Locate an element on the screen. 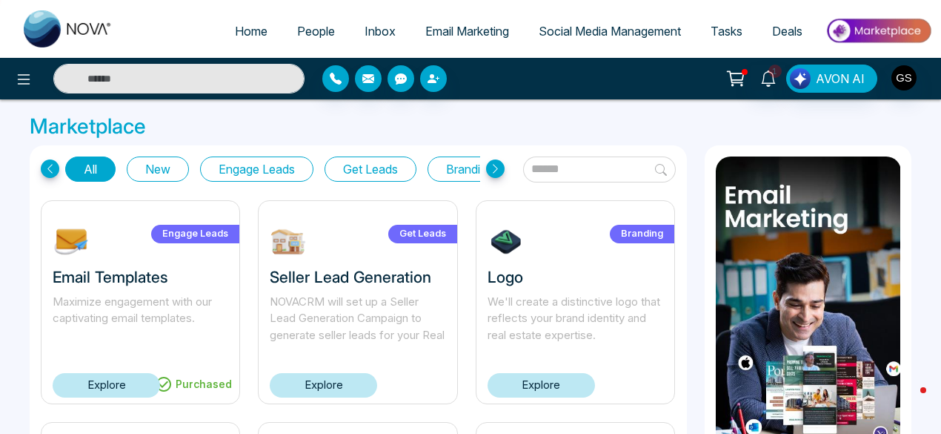 The image size is (941, 434). a: Home is located at coordinates (251, 31).